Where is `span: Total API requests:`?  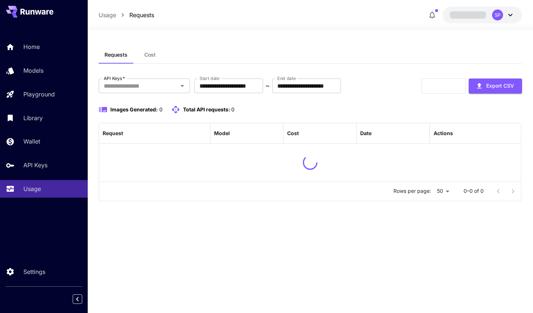 span: Total API requests: is located at coordinates (206, 109).